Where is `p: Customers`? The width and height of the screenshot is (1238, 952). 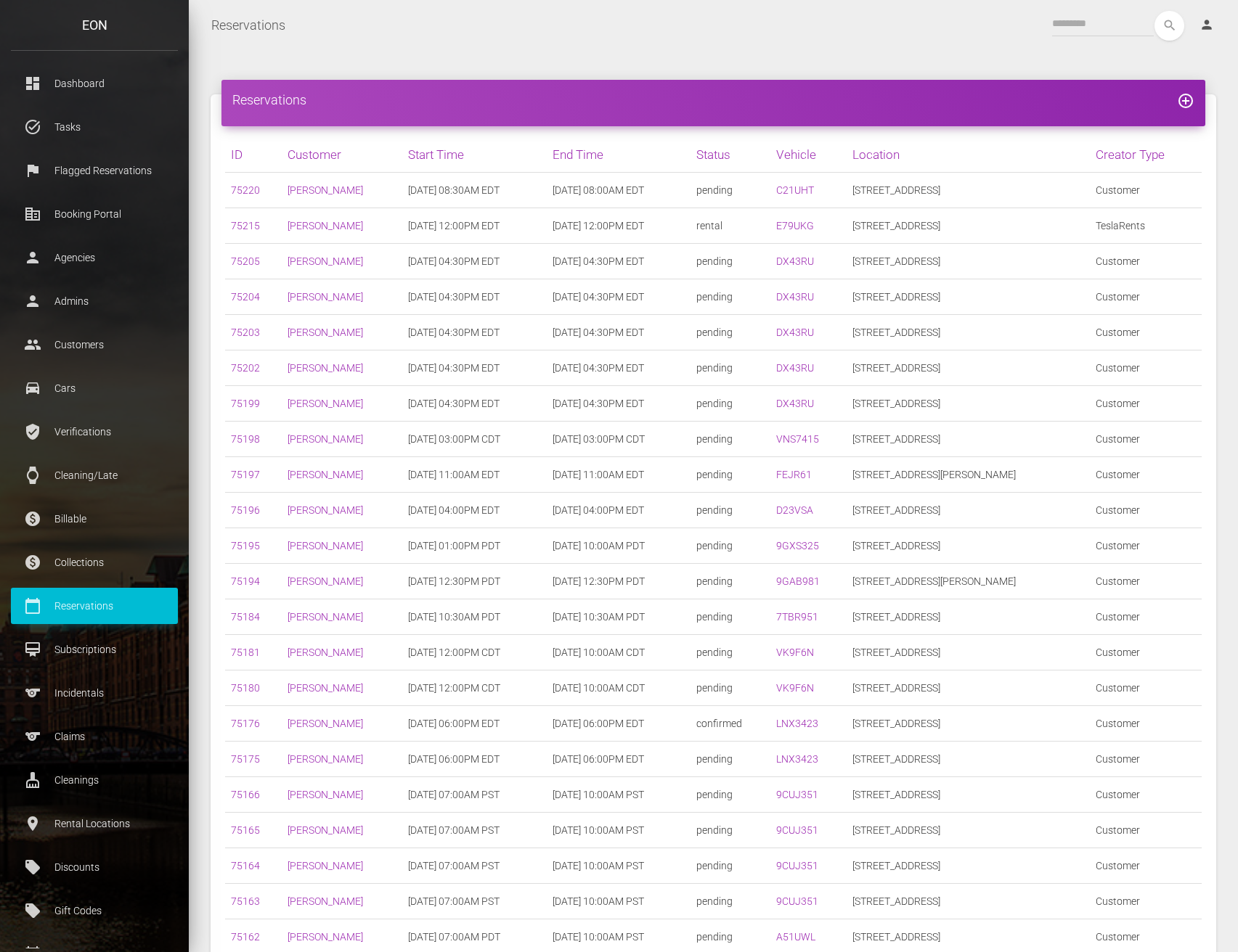 p: Customers is located at coordinates (94, 345).